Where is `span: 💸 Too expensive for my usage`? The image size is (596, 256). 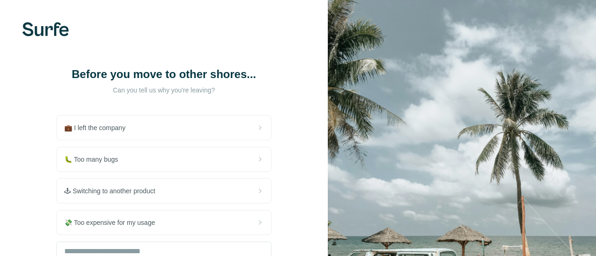 span: 💸 Too expensive for my usage is located at coordinates (113, 223).